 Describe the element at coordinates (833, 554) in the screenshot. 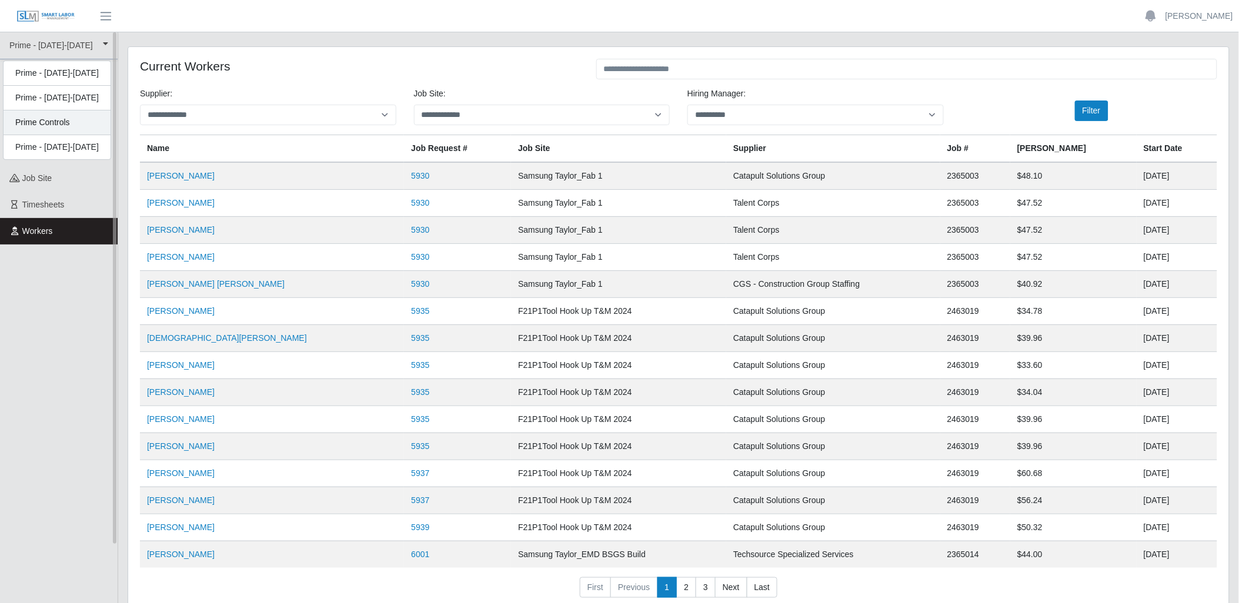

I see `td: Techsource Specialized Services` at that location.